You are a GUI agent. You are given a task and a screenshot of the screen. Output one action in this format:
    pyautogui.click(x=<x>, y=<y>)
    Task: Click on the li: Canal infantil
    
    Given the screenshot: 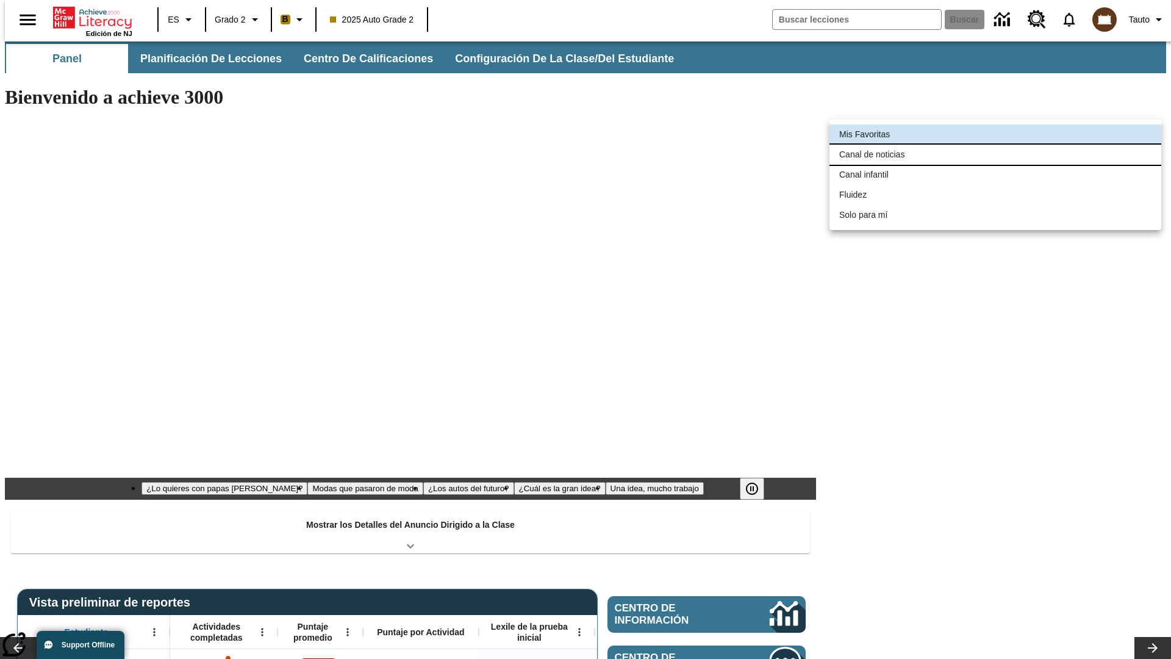 What is the action you would take?
    pyautogui.click(x=996, y=174)
    